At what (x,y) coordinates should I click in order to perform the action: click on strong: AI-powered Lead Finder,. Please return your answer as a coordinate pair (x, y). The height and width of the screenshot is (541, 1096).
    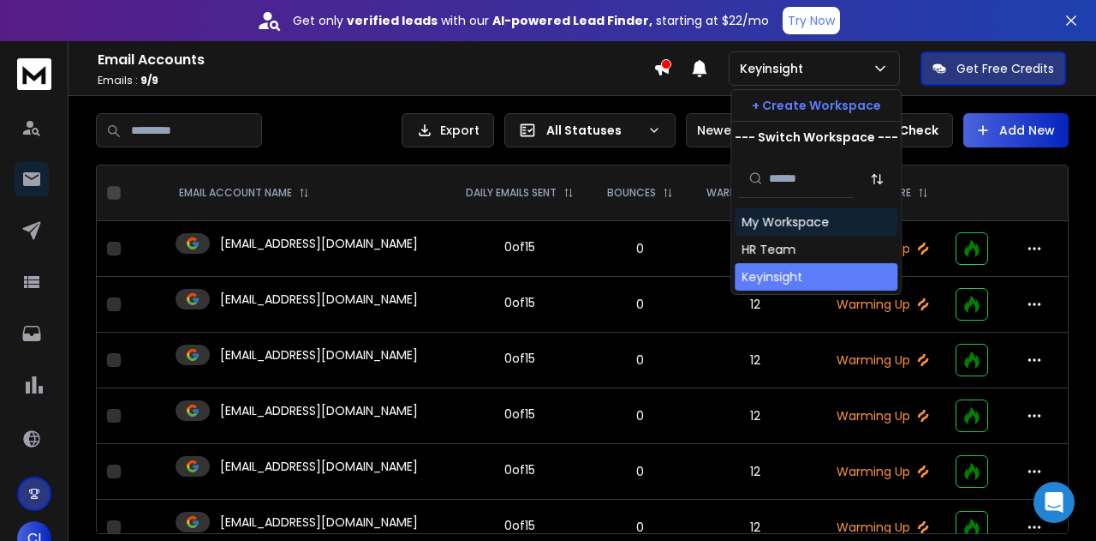
    Looking at the image, I should click on (572, 21).